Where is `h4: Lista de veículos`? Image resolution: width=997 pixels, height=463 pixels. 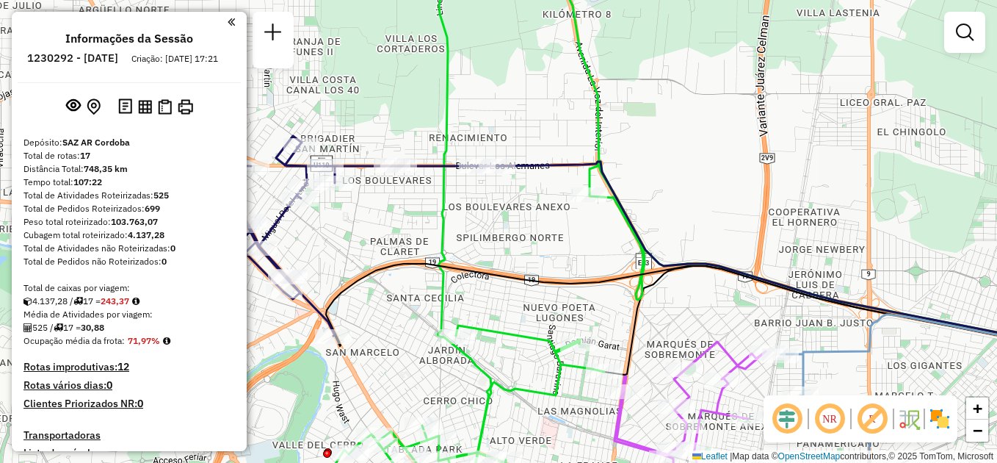
h4: Lista de veículos is located at coordinates (129, 452).